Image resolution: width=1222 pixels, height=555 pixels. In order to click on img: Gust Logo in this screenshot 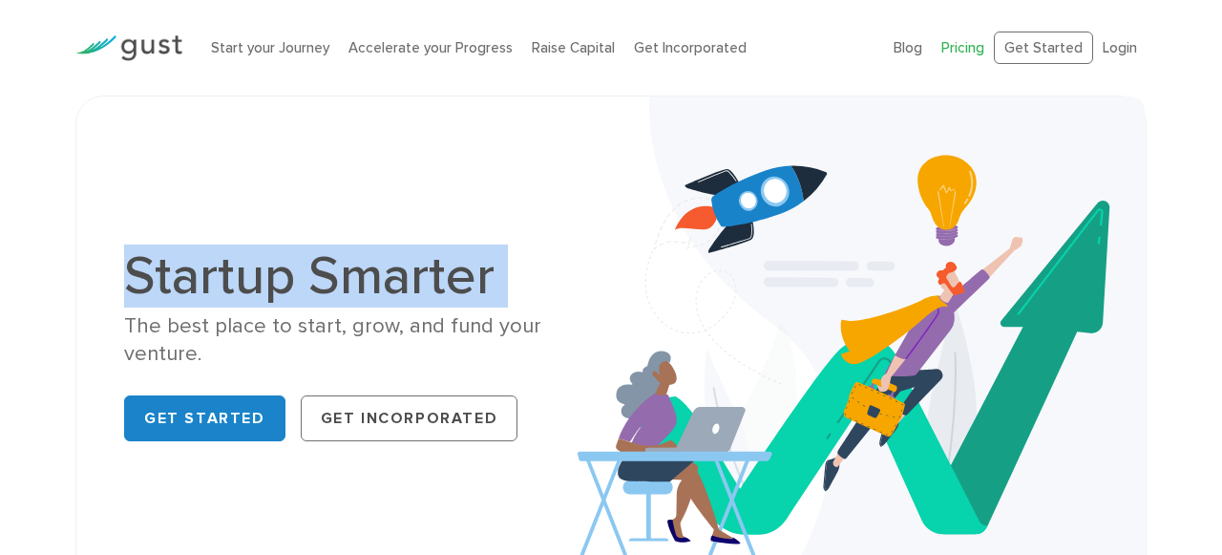, I will do `click(129, 48)`.